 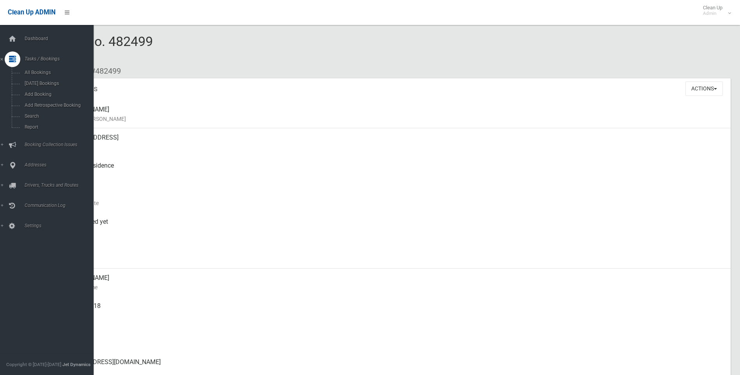 I want to click on button: Actions, so click(x=704, y=89).